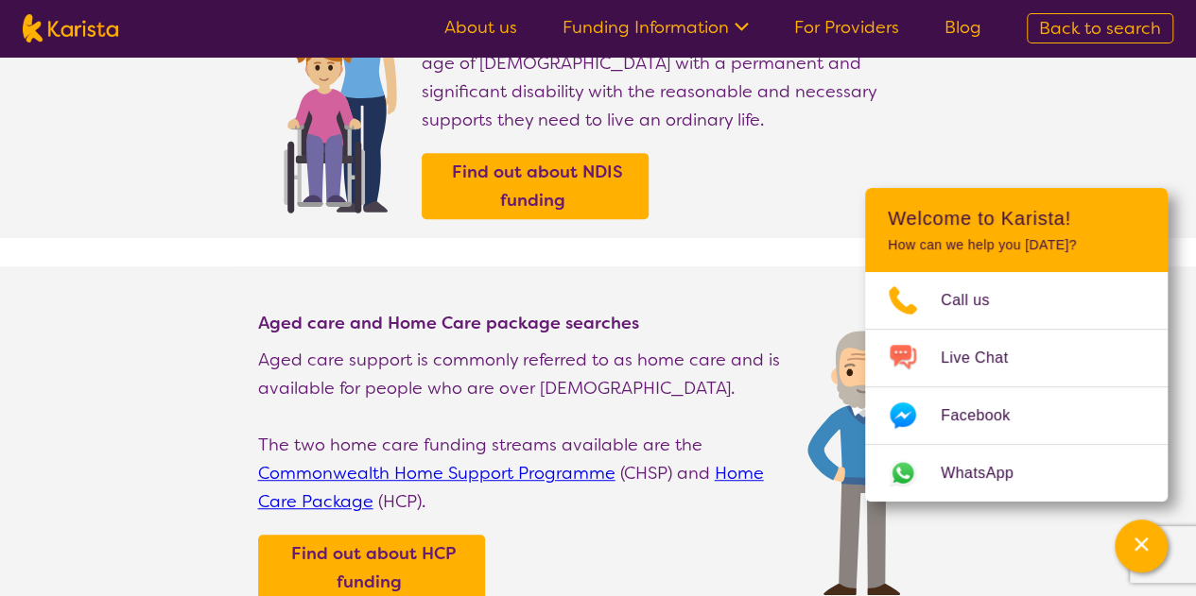 The height and width of the screenshot is (596, 1196). What do you see at coordinates (863, 463) in the screenshot?
I see `img: Find Age care and home care package services and providers` at bounding box center [863, 463].